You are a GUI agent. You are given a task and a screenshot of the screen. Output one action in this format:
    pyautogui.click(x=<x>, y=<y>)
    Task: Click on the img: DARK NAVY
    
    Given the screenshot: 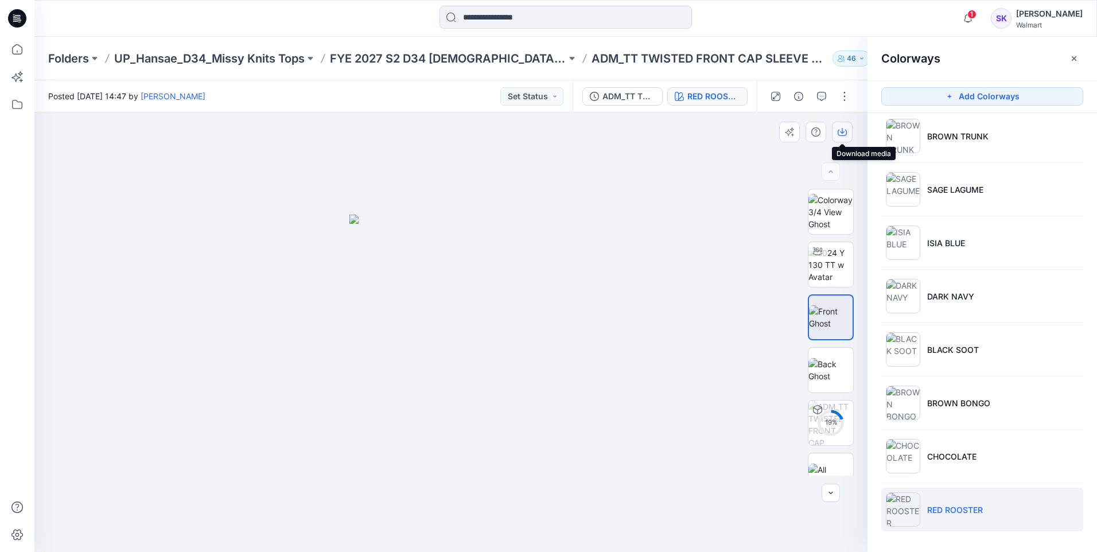 What is the action you would take?
    pyautogui.click(x=903, y=296)
    